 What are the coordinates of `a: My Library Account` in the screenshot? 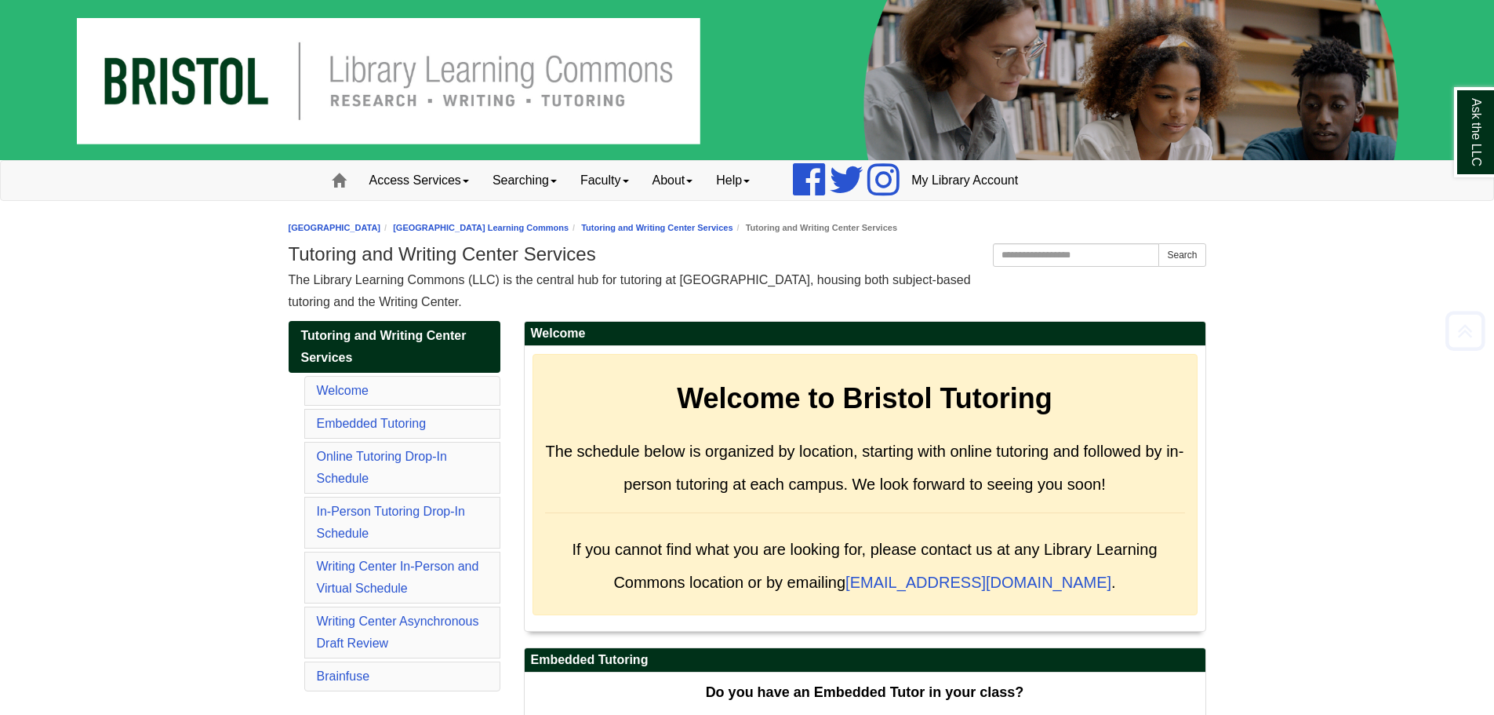 It's located at (965, 180).